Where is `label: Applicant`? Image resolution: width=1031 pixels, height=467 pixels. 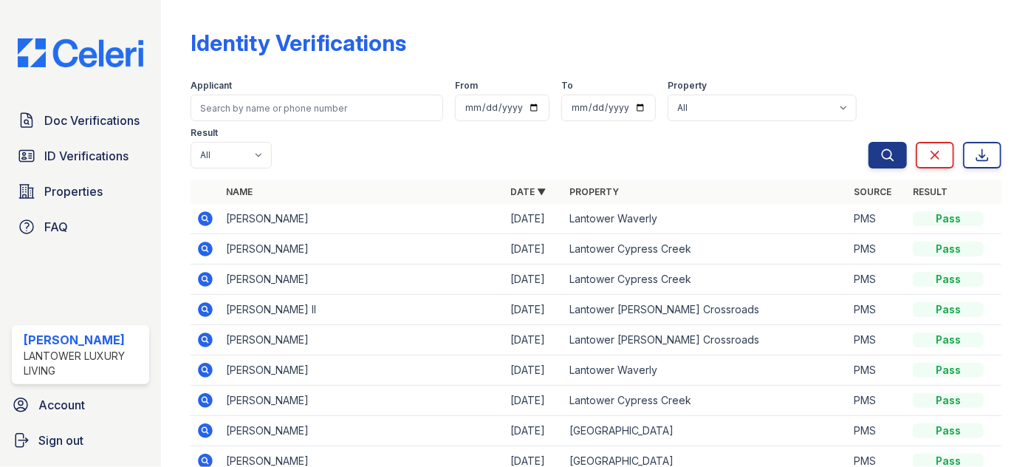 label: Applicant is located at coordinates (211, 86).